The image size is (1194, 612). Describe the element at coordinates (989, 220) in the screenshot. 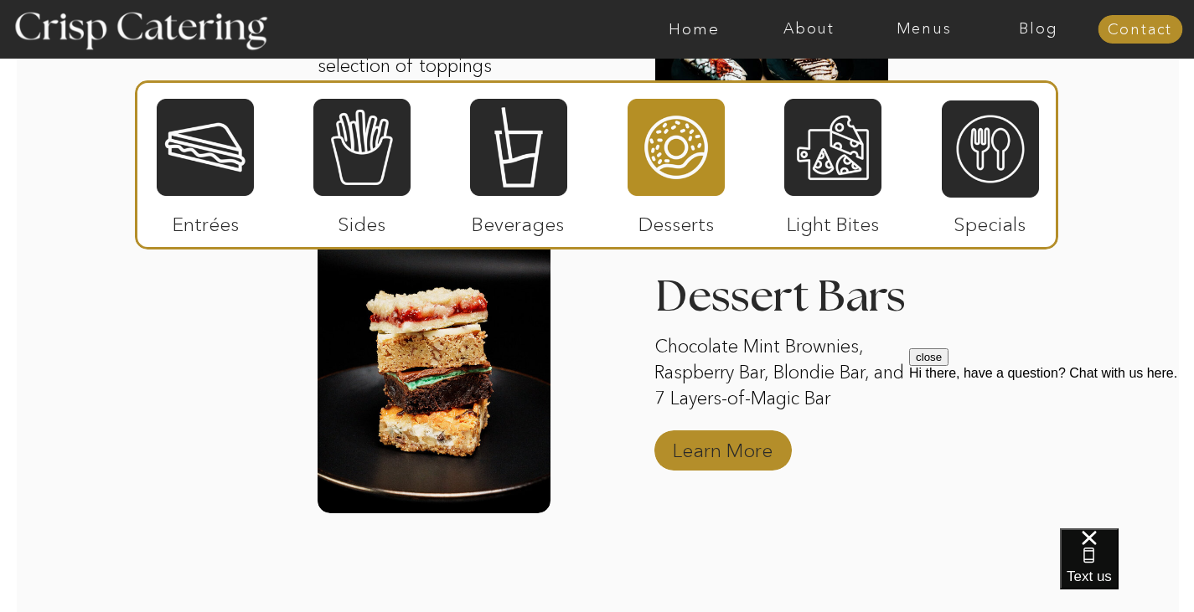

I see `p: Specials` at that location.